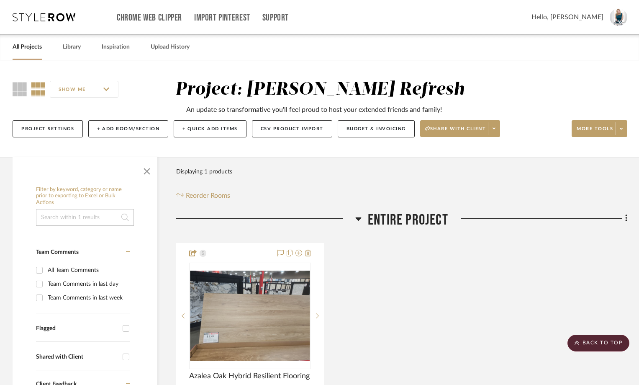 The height and width of the screenshot is (385, 639). Describe the element at coordinates (292, 129) in the screenshot. I see `button: CSV Product Import` at that location.